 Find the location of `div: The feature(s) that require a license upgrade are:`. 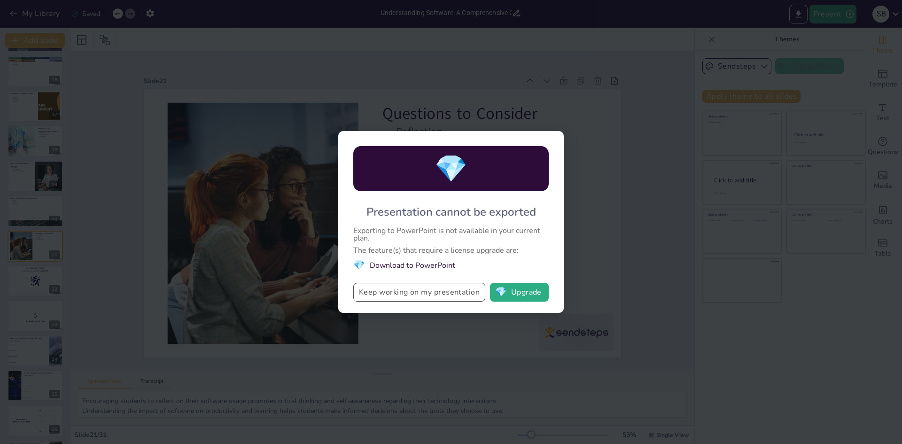

div: The feature(s) that require a license upgrade are: is located at coordinates (451, 250).